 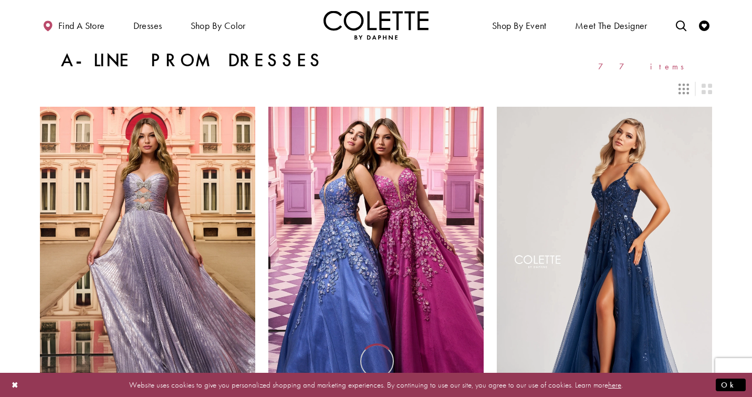 I want to click on a: Toggle search, so click(x=681, y=25).